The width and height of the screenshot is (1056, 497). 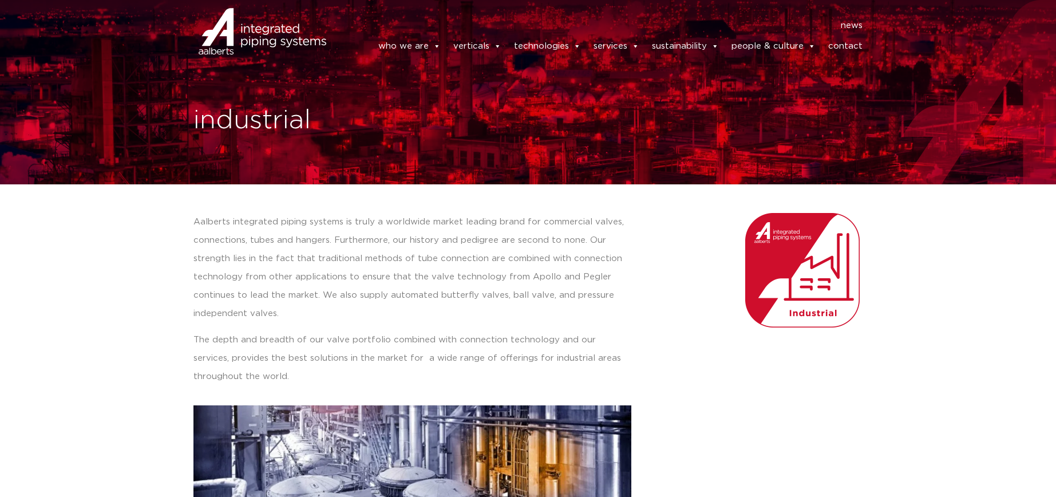 What do you see at coordinates (412, 268) in the screenshot?
I see `p: Aalberts integrated piping systems is truly a worldwide market leading brand for commercial valve...` at bounding box center [412, 268].